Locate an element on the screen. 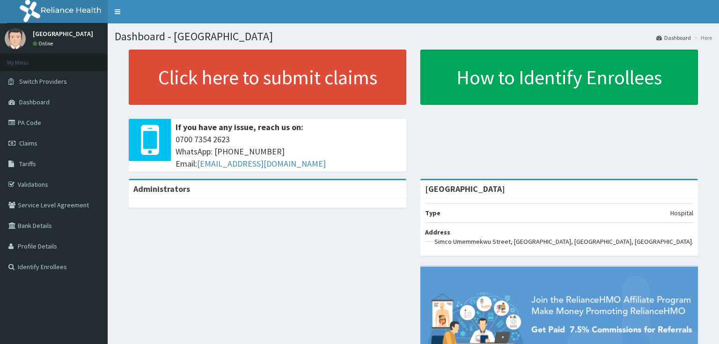 The image size is (719, 344). b: Address is located at coordinates (437, 232).